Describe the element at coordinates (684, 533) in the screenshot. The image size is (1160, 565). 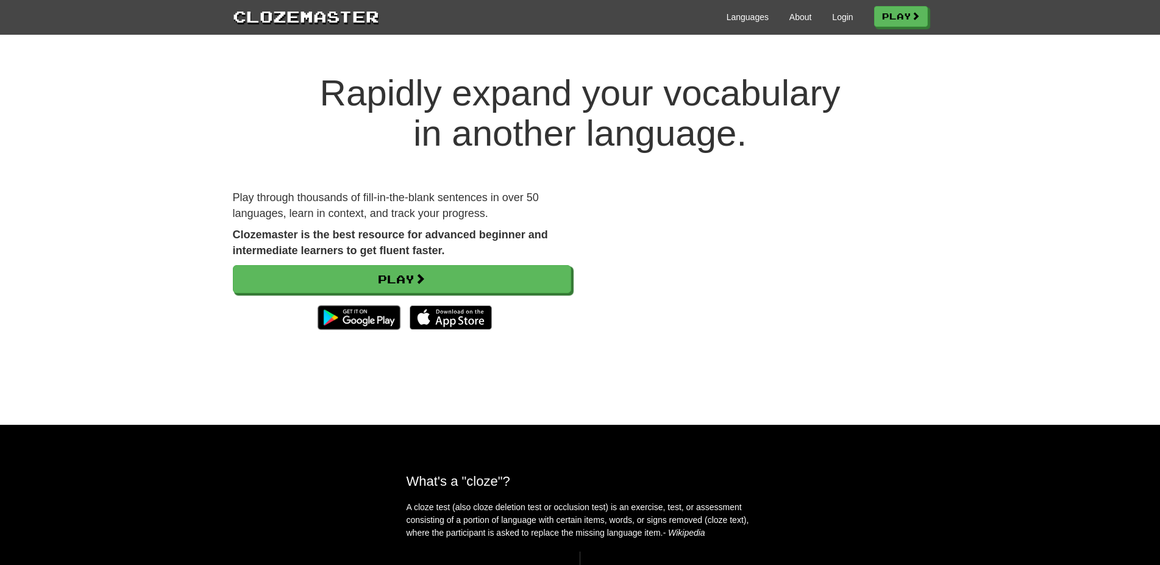
I see `em: - Wikipedia` at that location.